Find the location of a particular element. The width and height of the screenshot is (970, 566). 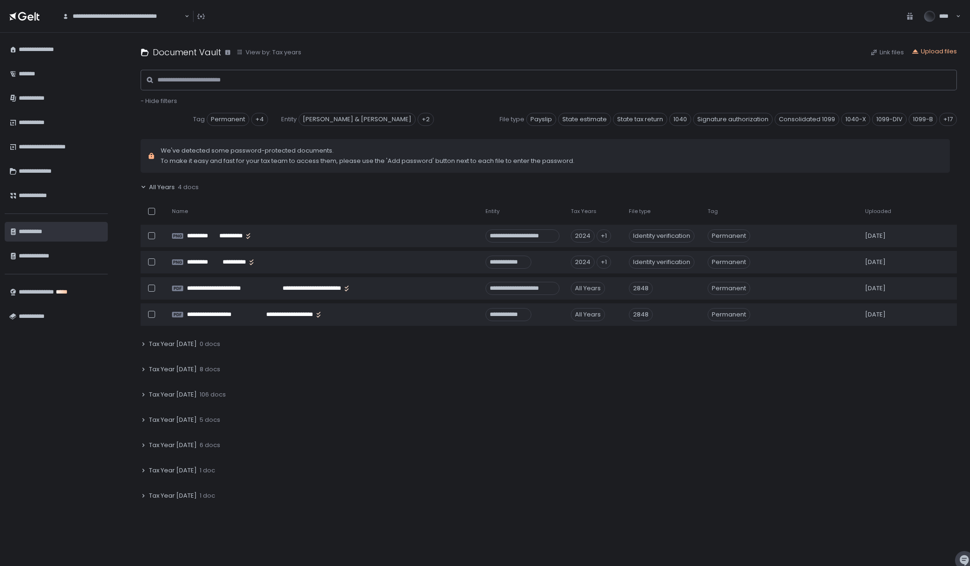

div: Search for option is located at coordinates (123, 16).